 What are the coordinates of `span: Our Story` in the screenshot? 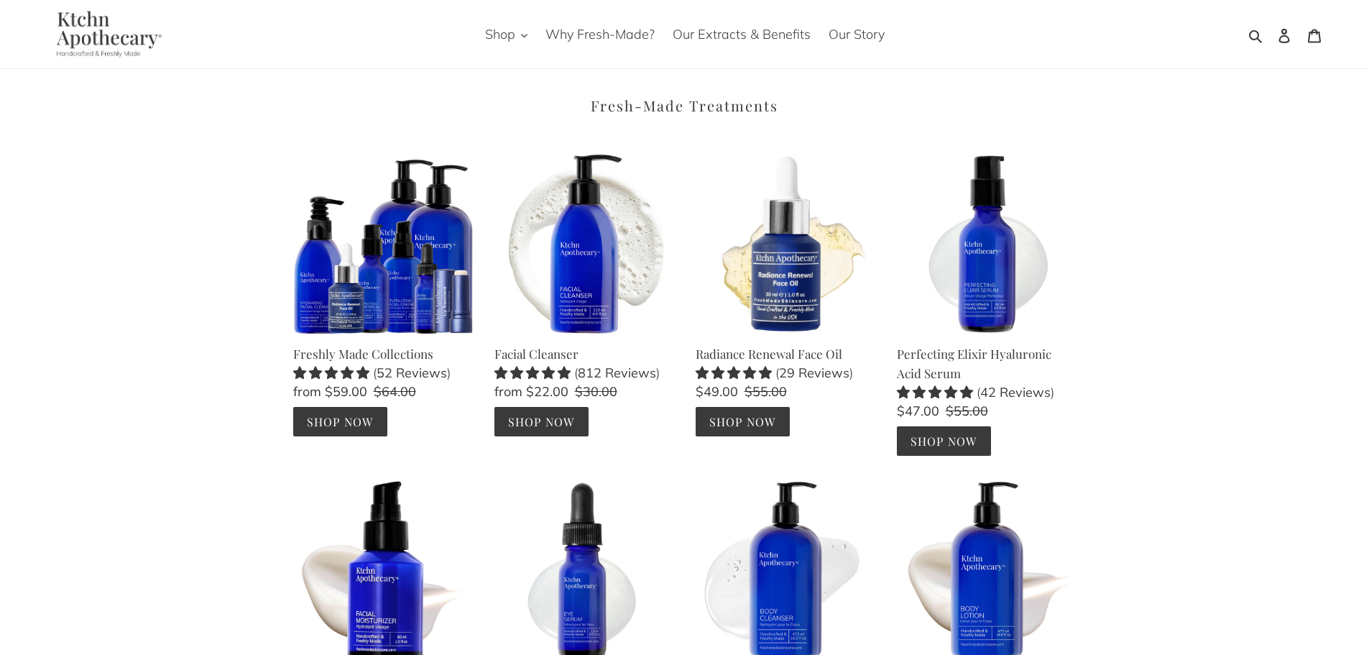 It's located at (857, 34).